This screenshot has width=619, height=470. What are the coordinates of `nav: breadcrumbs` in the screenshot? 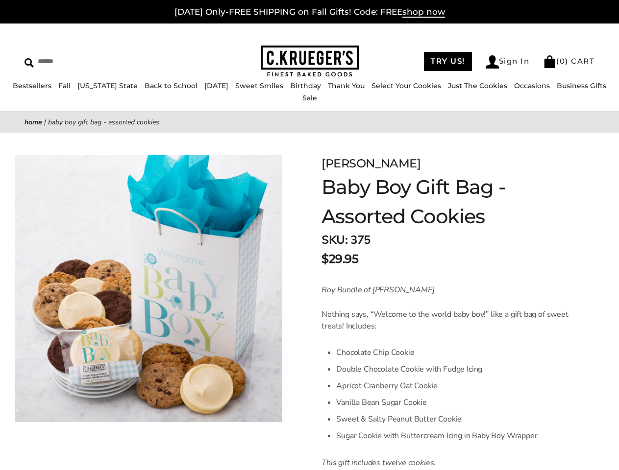 It's located at (309, 122).